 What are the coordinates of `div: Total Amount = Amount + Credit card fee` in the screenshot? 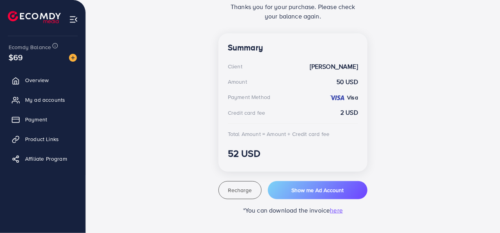 It's located at (279, 134).